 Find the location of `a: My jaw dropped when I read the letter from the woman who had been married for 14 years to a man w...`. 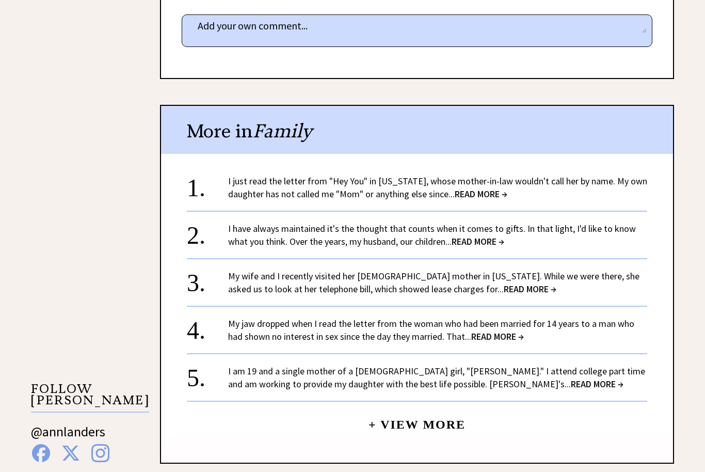

a: My jaw dropped when I read the letter from the woman who had been married for 14 years to a man w... is located at coordinates (431, 330).